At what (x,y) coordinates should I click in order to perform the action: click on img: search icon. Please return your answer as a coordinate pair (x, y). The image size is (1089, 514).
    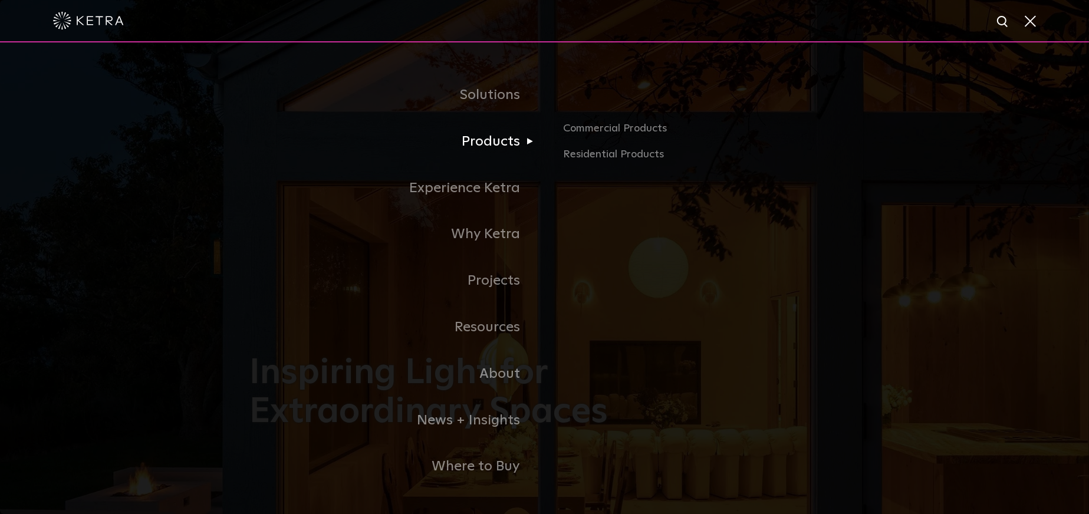
    Looking at the image, I should click on (1003, 22).